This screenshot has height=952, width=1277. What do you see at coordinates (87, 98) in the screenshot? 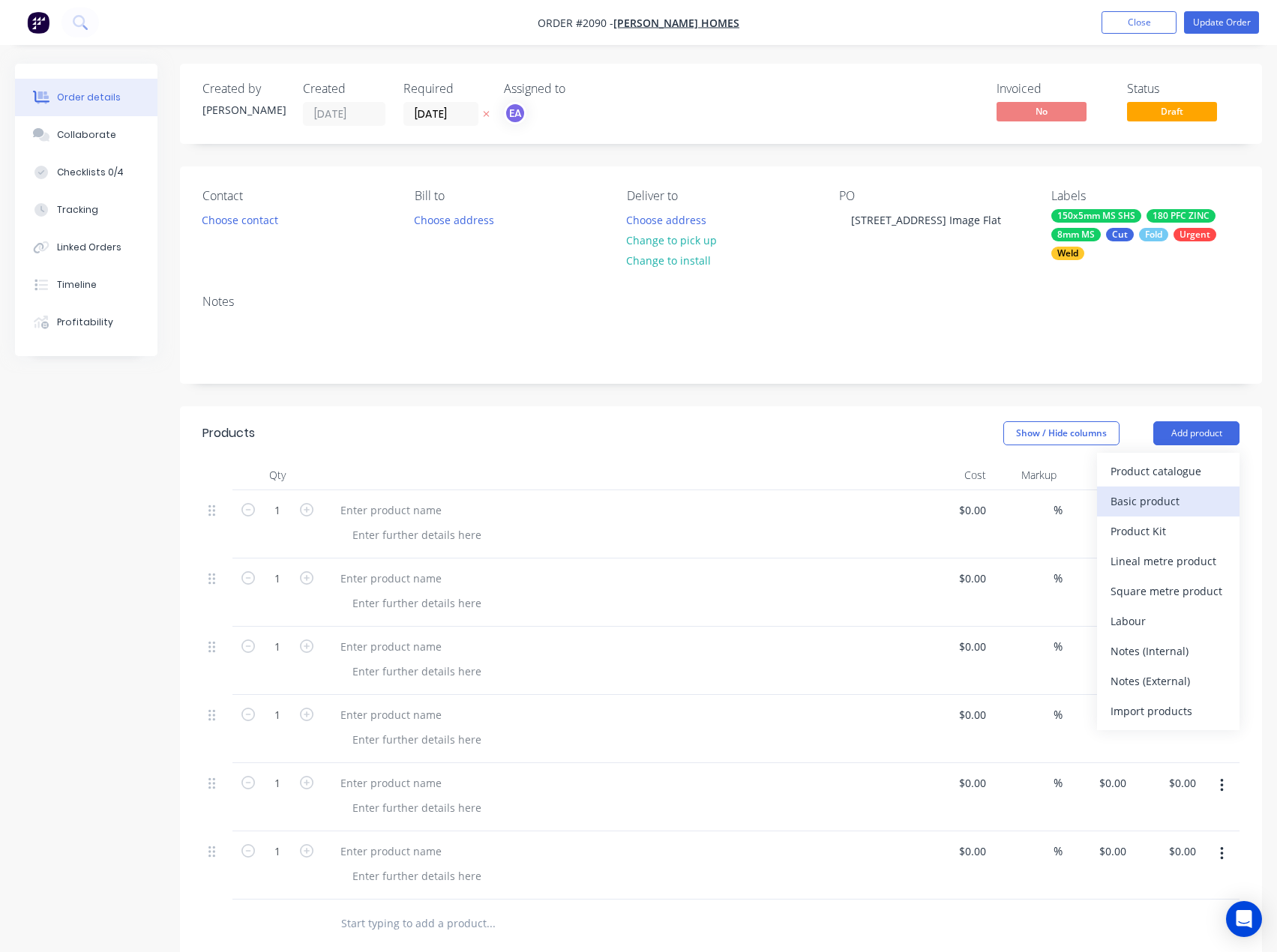
I see `button: Order details` at bounding box center [87, 98].